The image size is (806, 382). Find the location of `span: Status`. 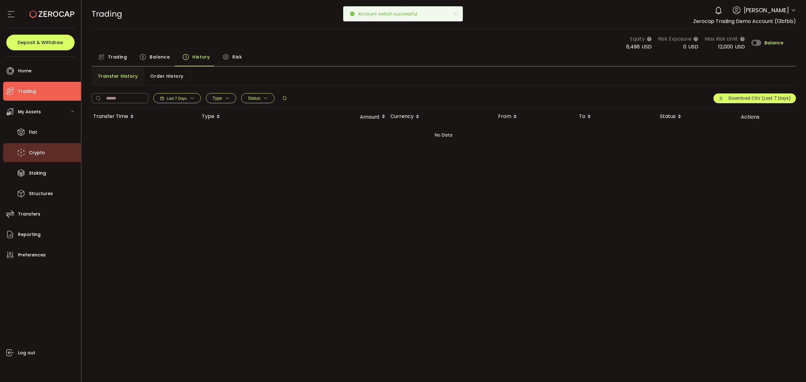

span: Status is located at coordinates (254, 98).